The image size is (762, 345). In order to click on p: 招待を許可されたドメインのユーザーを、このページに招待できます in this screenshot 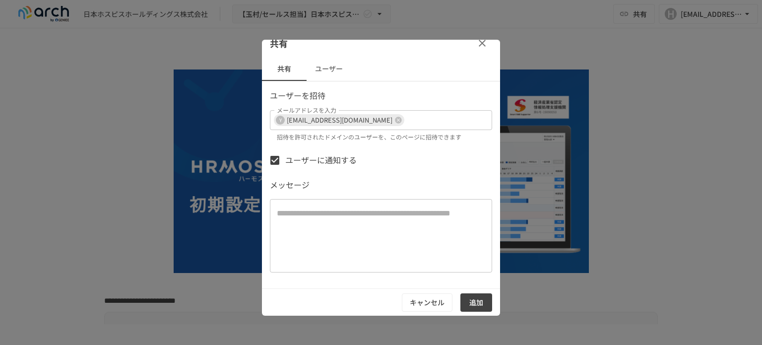, I will do `click(381, 137)`.